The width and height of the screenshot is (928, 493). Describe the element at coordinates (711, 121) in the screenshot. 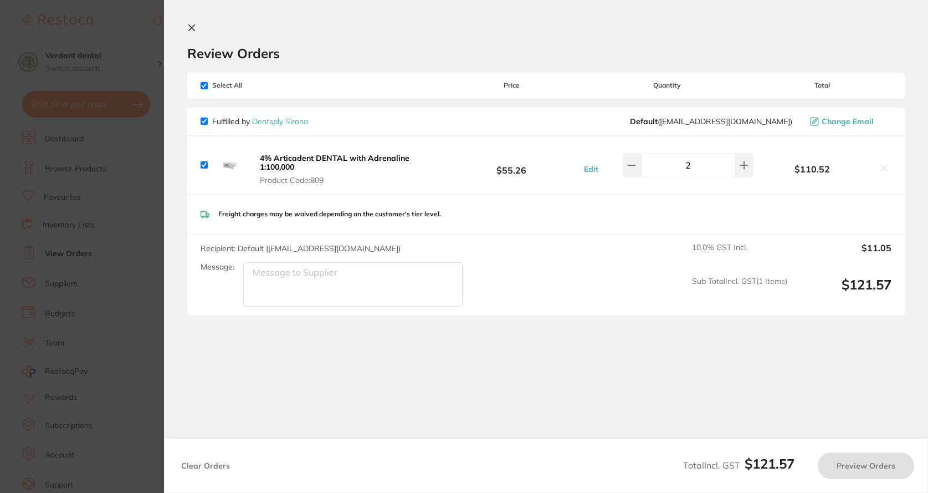

I see `span: clientservices@dentsplysirona.com` at that location.